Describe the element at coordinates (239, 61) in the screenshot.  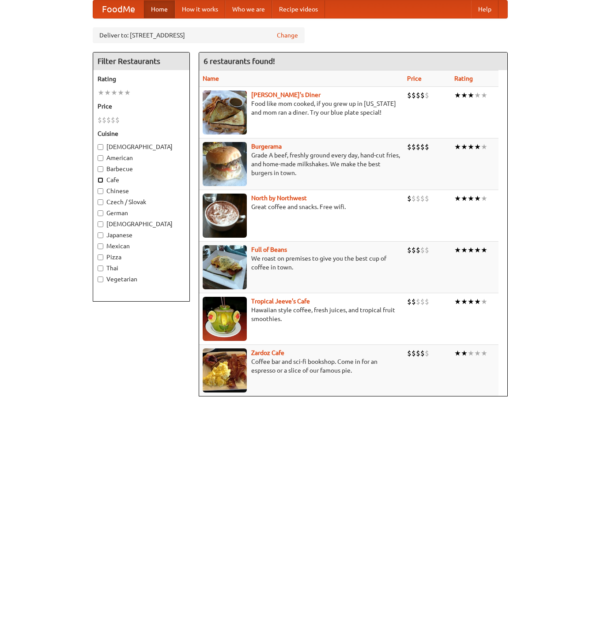
I see `ng-pluralize: 6 restaurants found!` at that location.